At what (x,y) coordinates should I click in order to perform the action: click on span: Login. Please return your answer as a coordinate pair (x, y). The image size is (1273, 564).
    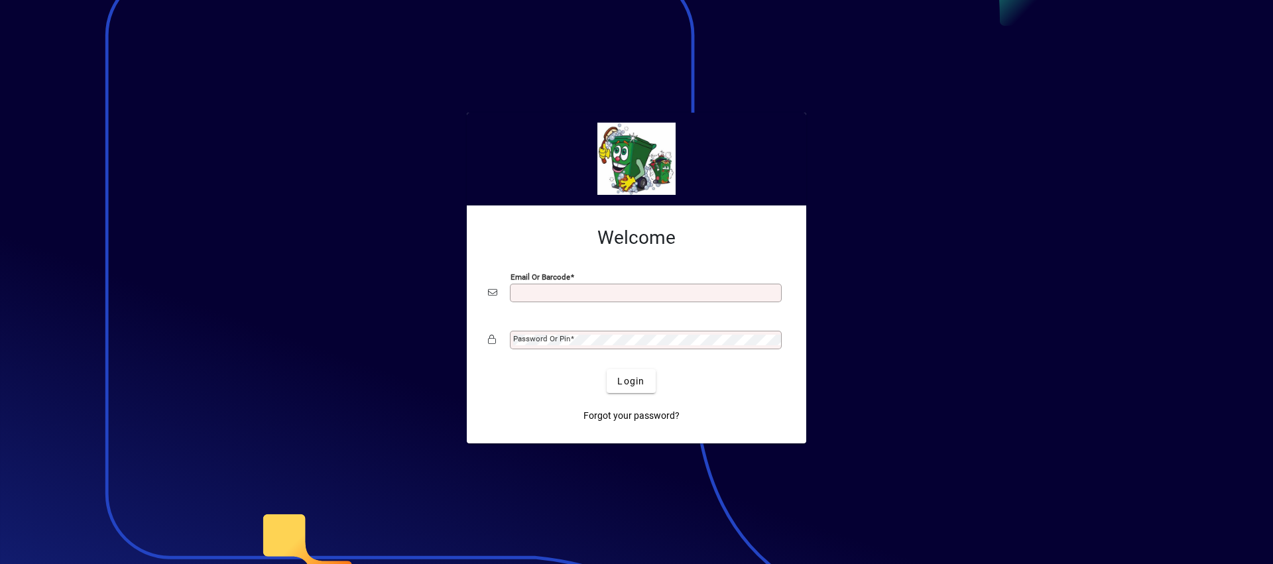
    Looking at the image, I should click on (630, 381).